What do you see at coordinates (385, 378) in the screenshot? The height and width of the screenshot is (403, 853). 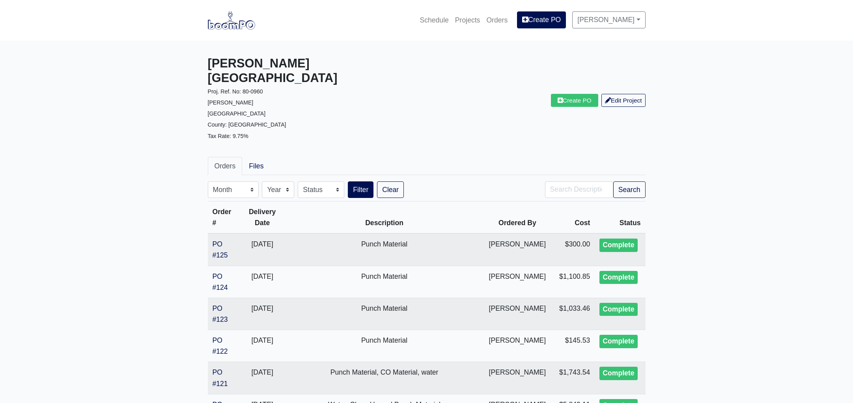 I see `td: Punch Material, CO Material, water` at bounding box center [385, 378].